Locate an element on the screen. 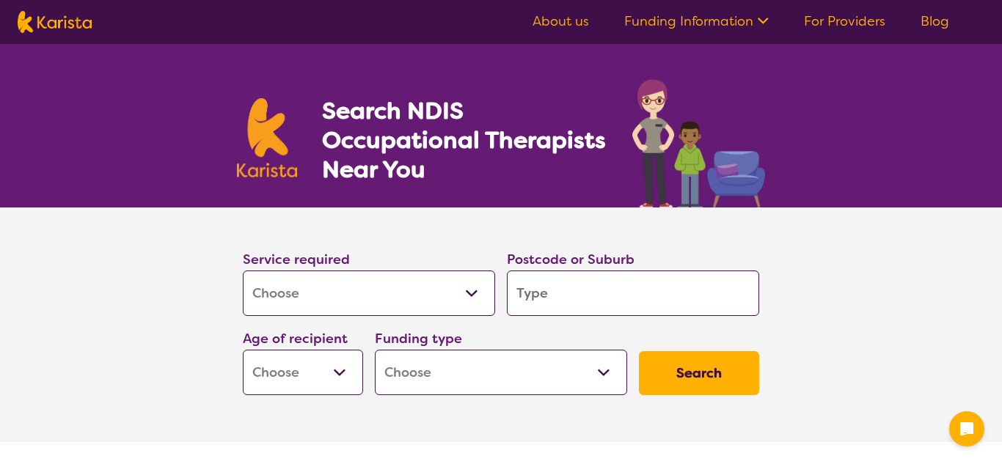 This screenshot has height=464, width=1002. label: Funding type is located at coordinates (418, 339).